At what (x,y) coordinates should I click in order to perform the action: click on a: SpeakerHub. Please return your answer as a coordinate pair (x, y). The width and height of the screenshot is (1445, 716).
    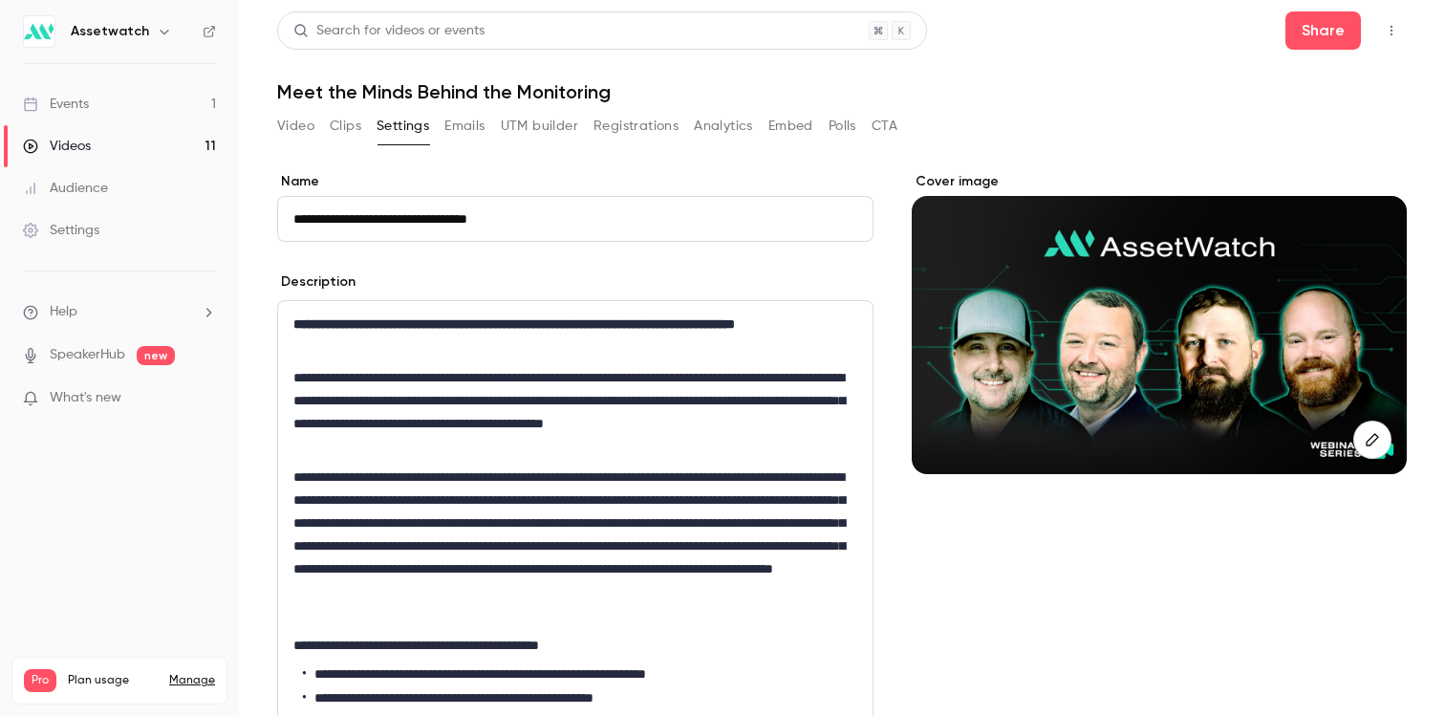
    Looking at the image, I should click on (87, 354).